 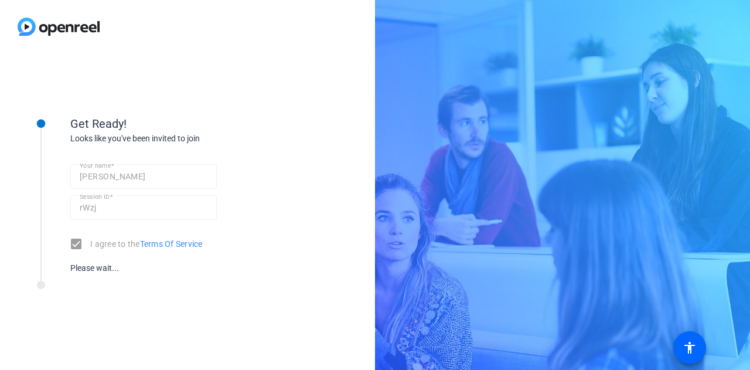 I want to click on div: Please wait..., so click(x=144, y=268).